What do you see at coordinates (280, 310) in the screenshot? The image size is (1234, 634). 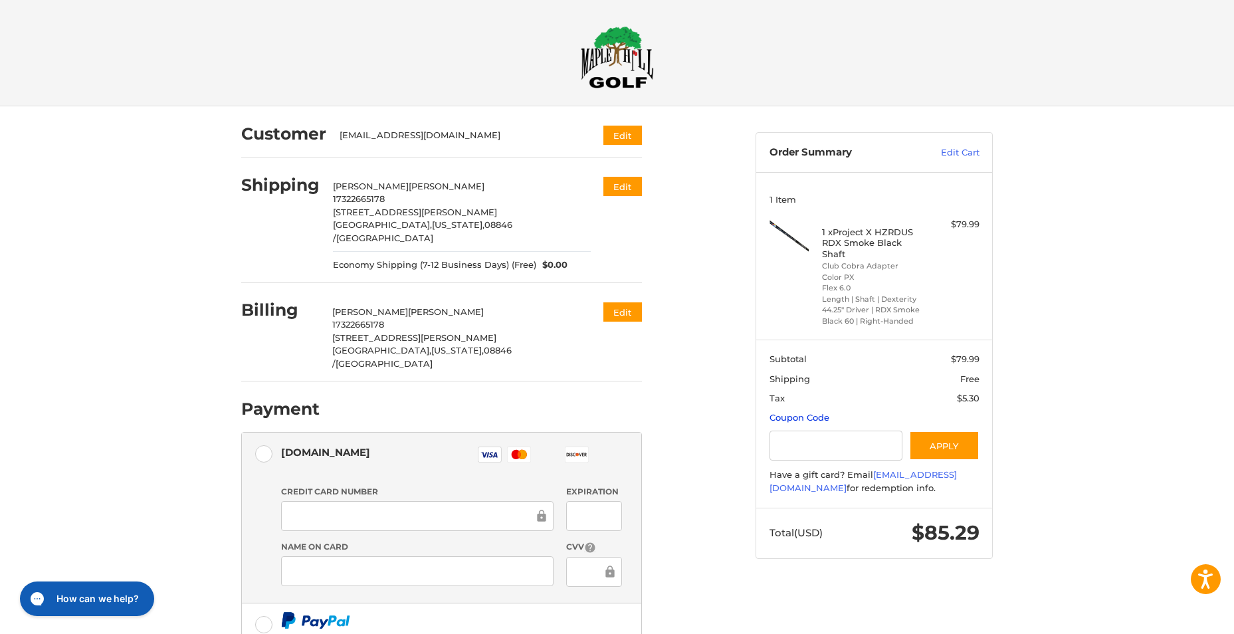 I see `h2: Billing` at bounding box center [280, 310].